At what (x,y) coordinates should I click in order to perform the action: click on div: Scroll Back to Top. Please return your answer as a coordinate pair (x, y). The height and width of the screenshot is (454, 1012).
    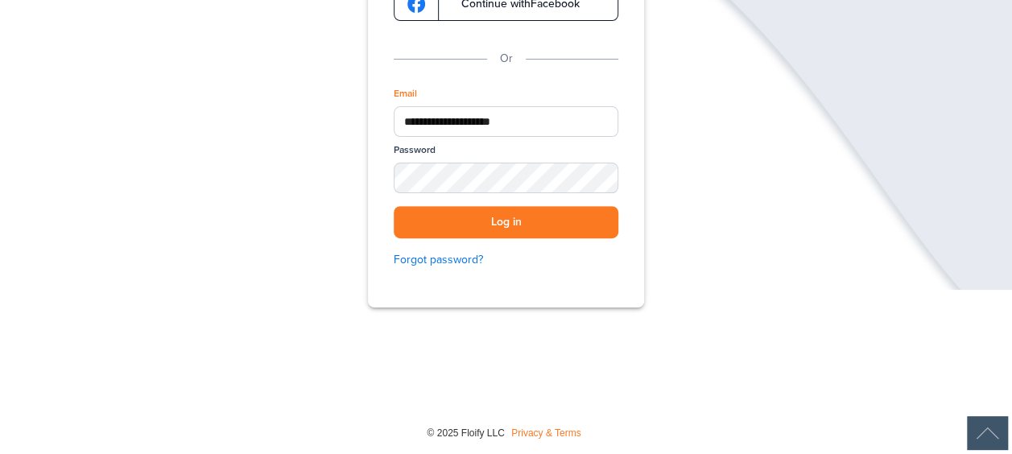
    Looking at the image, I should click on (987, 433).